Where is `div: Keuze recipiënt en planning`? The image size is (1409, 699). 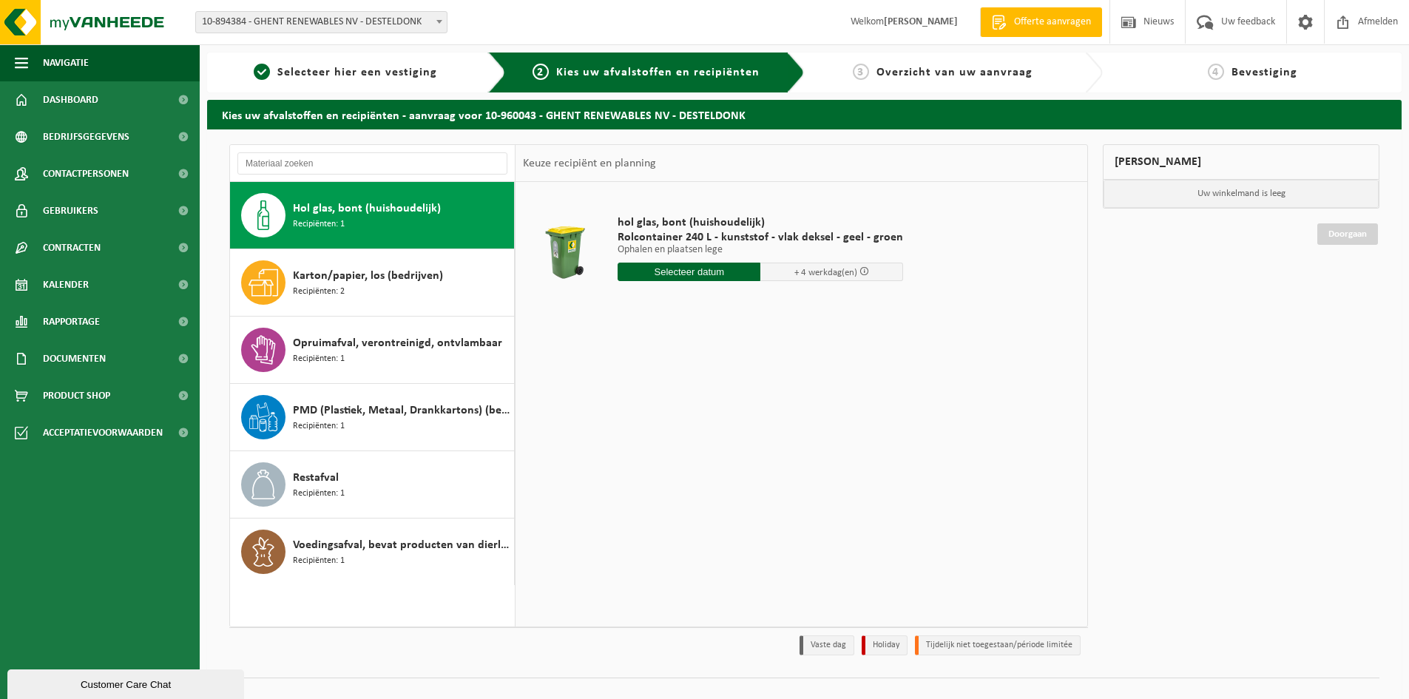
div: Keuze recipiënt en planning is located at coordinates (590, 163).